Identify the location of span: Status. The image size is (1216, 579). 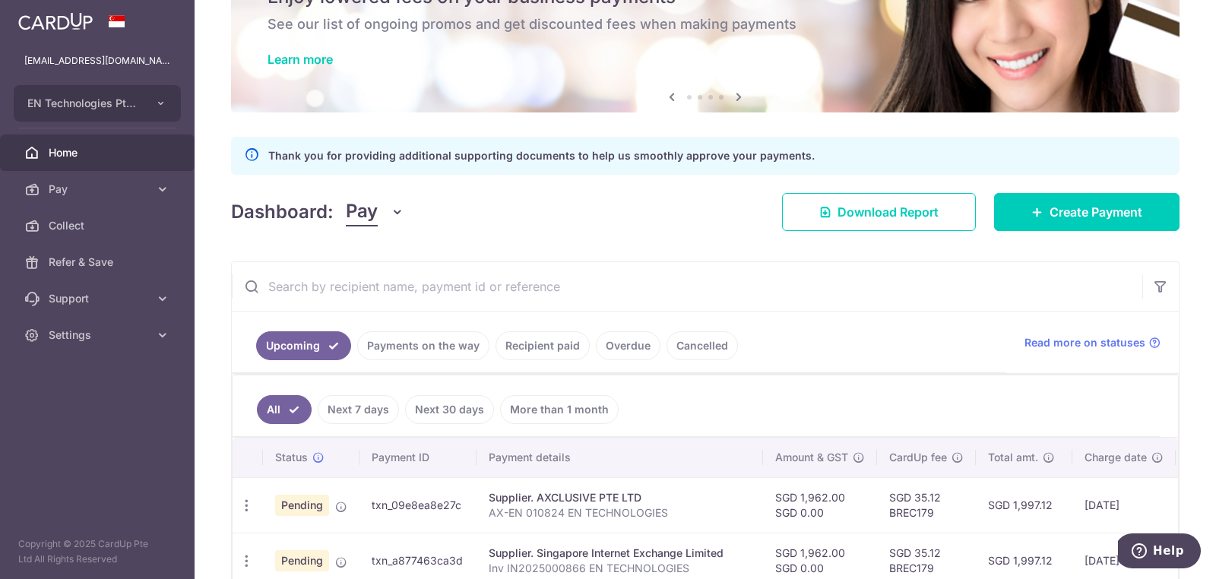
(291, 457).